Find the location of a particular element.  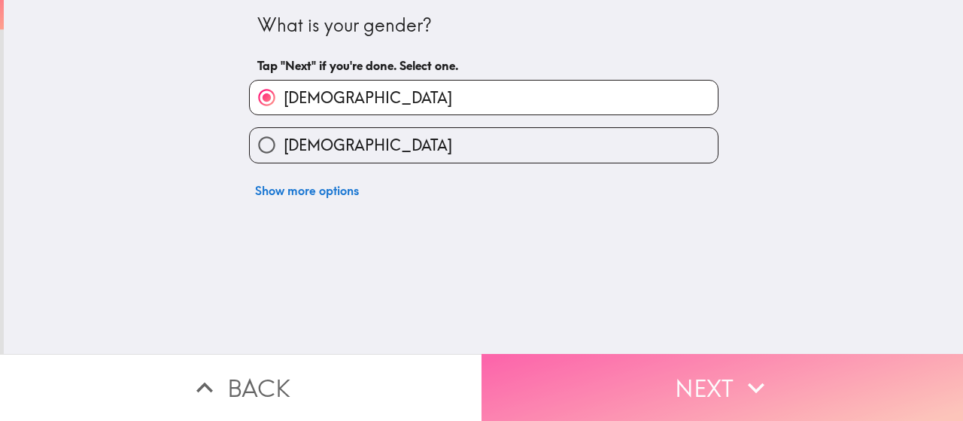

h6: Tap "Next" if you're done. Select one. is located at coordinates (484, 65).